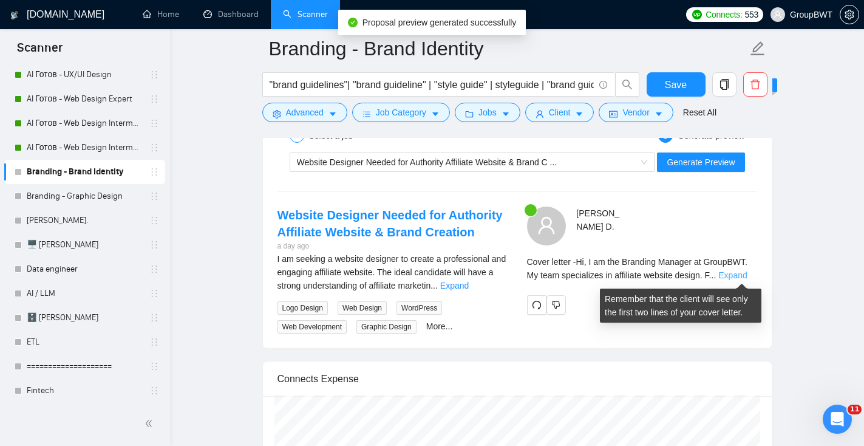  What do you see at coordinates (537, 305) in the screenshot?
I see `span: redo` at bounding box center [537, 305].